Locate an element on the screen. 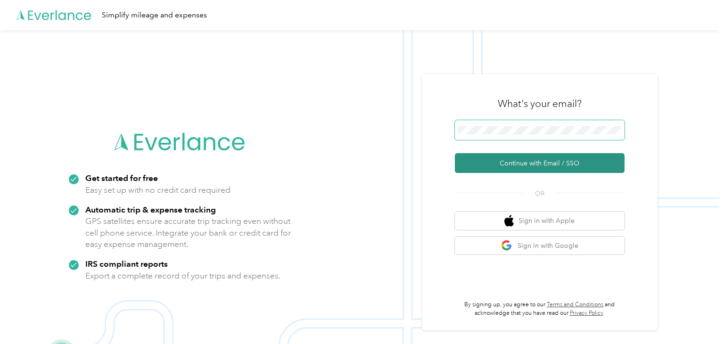 The width and height of the screenshot is (724, 344). button: google logoSign in with Google is located at coordinates (540, 246).